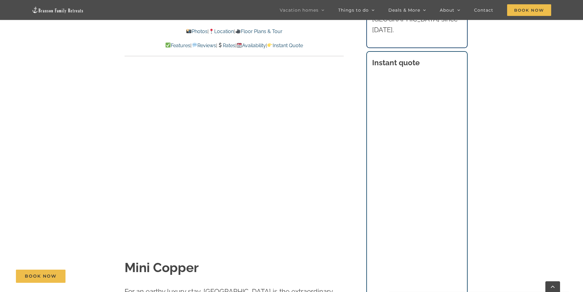 The width and height of the screenshot is (583, 292). Describe the element at coordinates (396, 62) in the screenshot. I see `strong: Instant quote` at that location.